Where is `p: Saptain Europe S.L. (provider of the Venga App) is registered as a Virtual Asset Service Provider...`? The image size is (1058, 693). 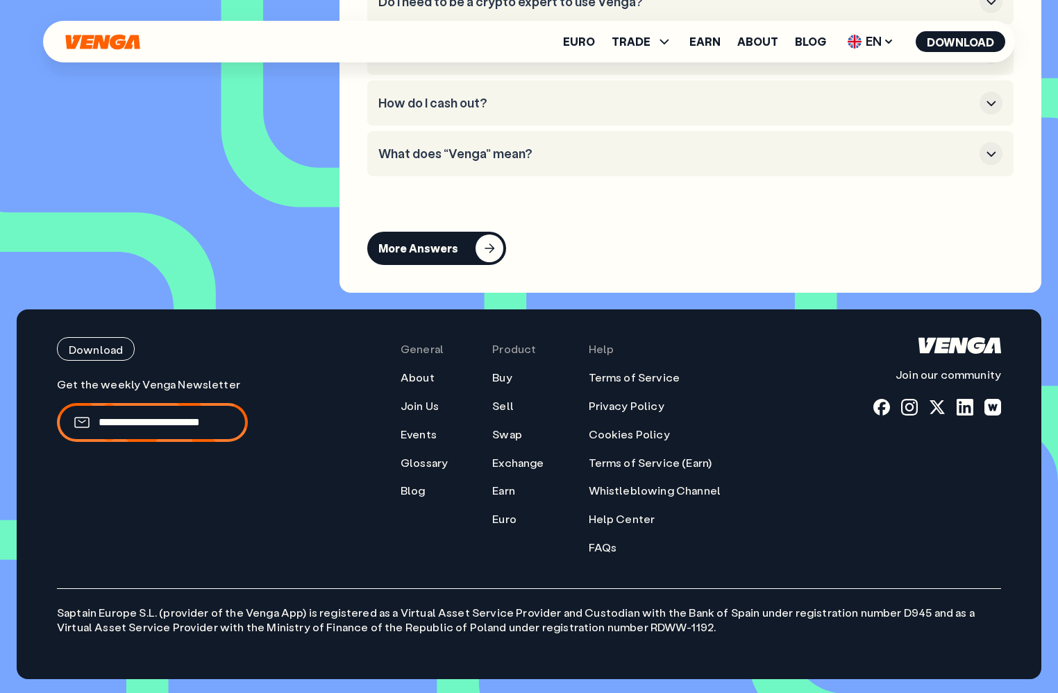
p: Saptain Europe S.L. (provider of the Venga App) is registered as a Virtual Asset Service Provider... is located at coordinates (529, 611).